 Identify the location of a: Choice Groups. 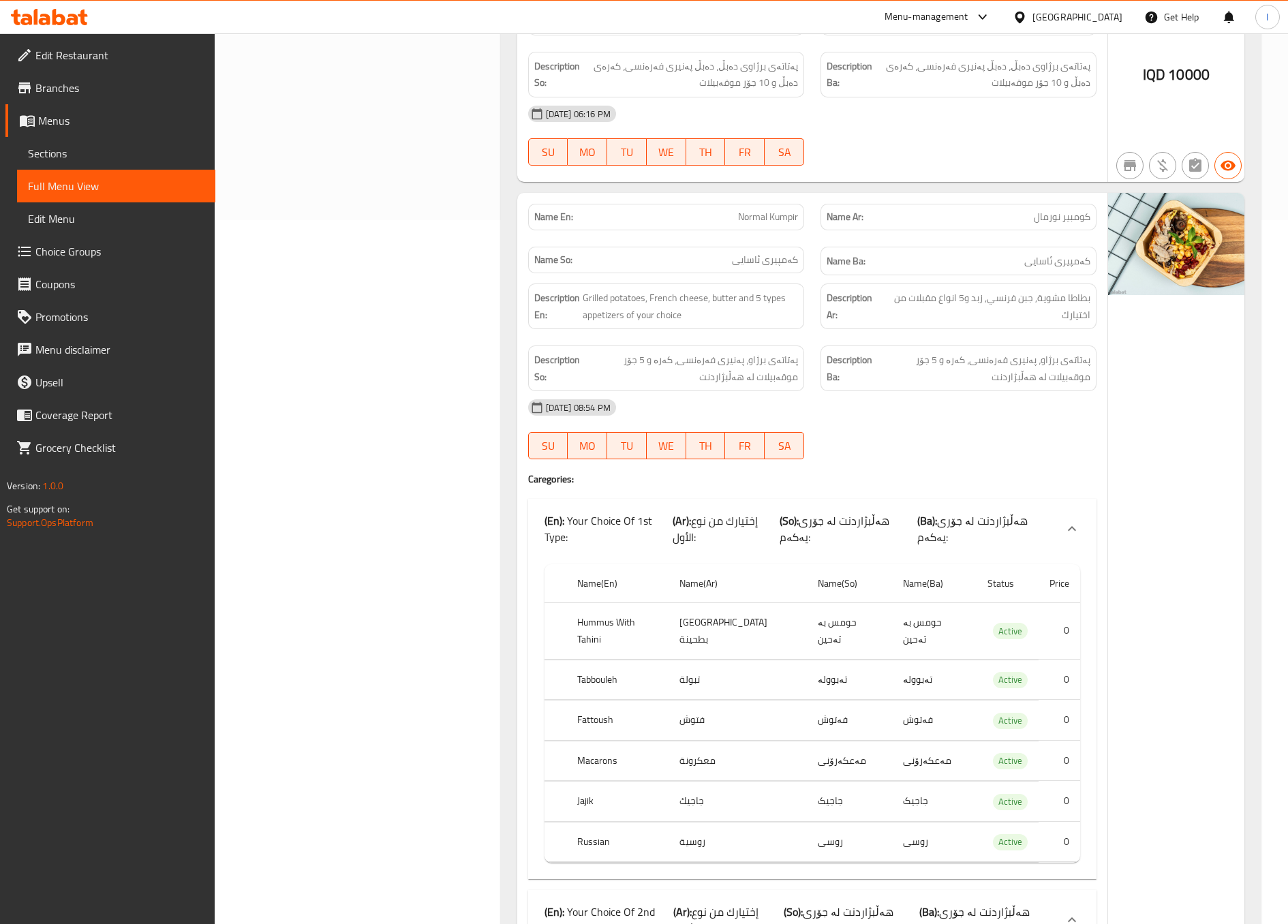
(110, 251).